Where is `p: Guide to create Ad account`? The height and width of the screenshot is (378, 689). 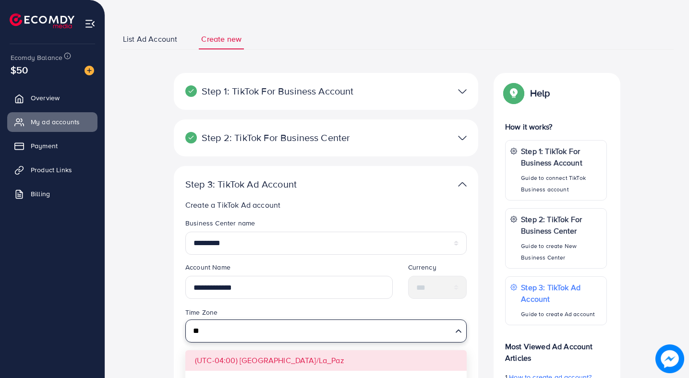
p: Guide to create Ad account is located at coordinates (561, 314).